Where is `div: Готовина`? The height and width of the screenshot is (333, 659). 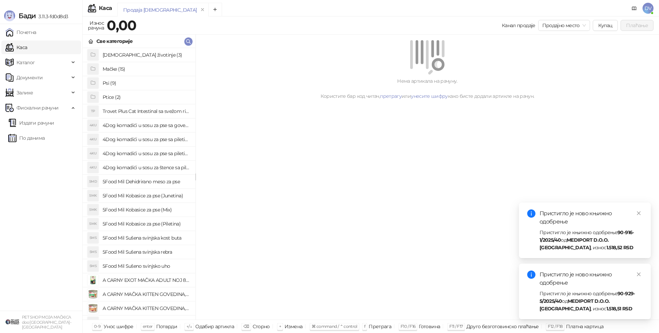
div: Готовина is located at coordinates (430, 327).